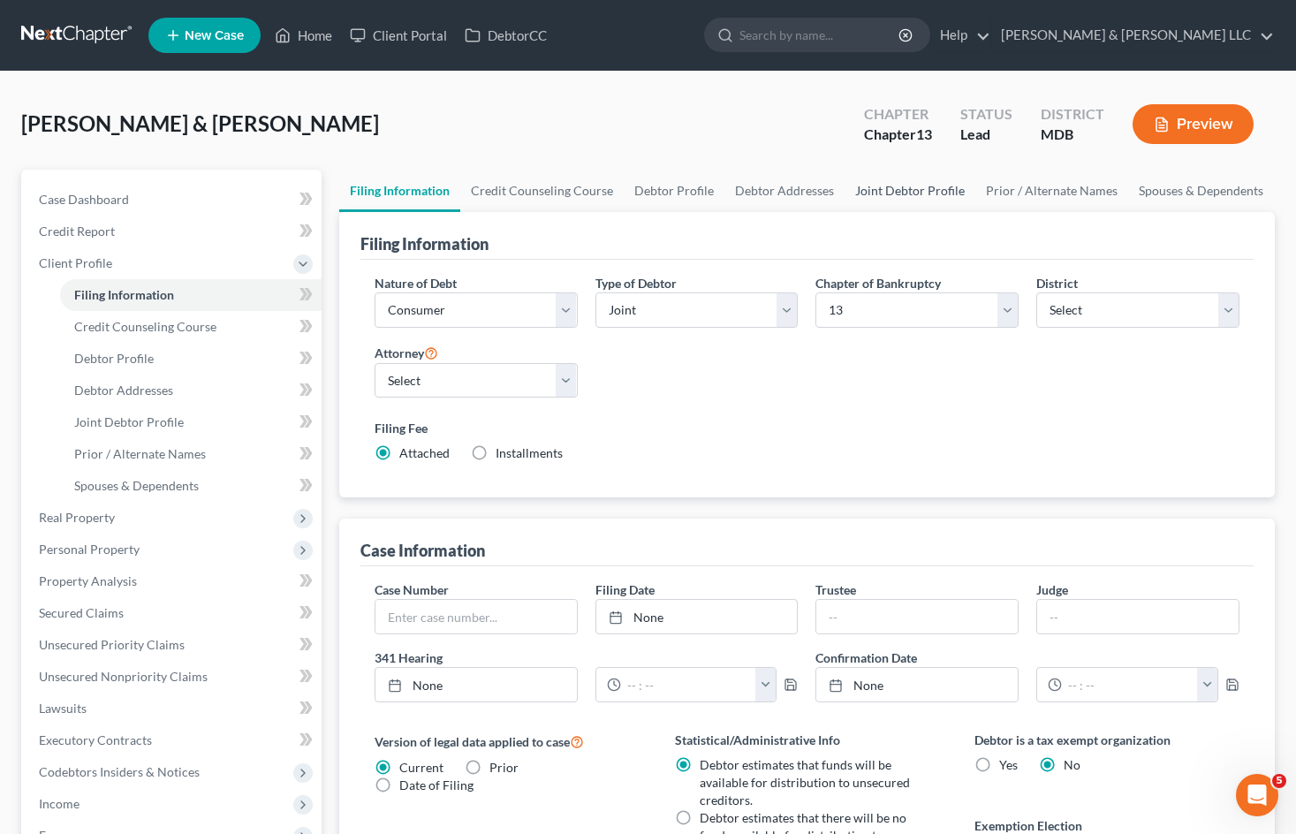 The height and width of the screenshot is (834, 1296). What do you see at coordinates (529, 452) in the screenshot?
I see `span: Installments` at bounding box center [529, 452].